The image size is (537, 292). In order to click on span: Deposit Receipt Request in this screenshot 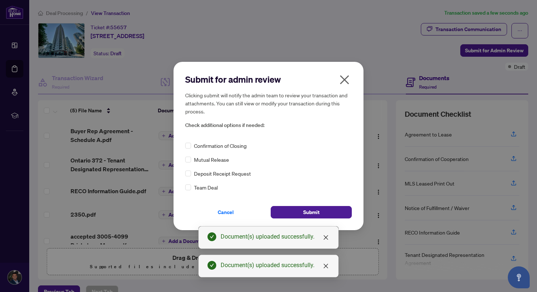, I will do `click(223, 173)`.